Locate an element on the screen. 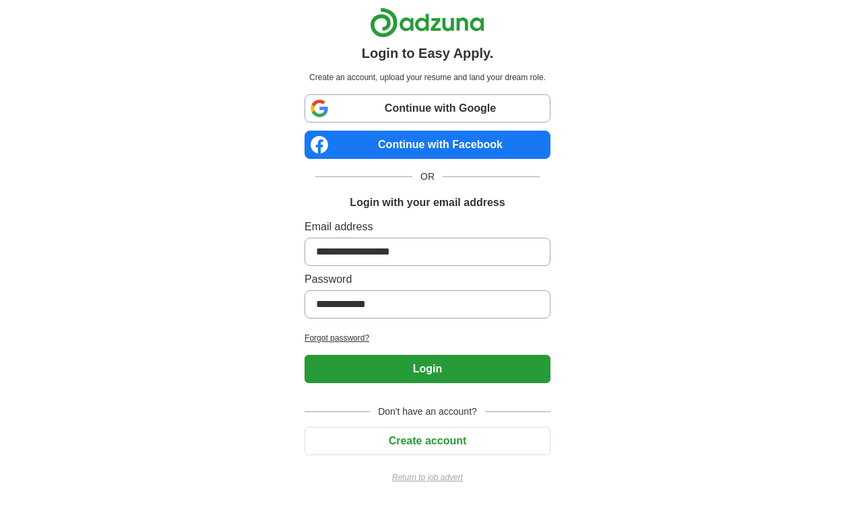  p: Return to job advert is located at coordinates (427, 478).